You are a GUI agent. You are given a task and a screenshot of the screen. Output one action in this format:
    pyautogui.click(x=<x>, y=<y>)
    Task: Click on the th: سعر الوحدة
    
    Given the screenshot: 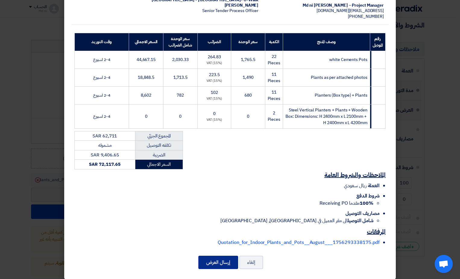 What is the action you would take?
    pyautogui.click(x=248, y=42)
    